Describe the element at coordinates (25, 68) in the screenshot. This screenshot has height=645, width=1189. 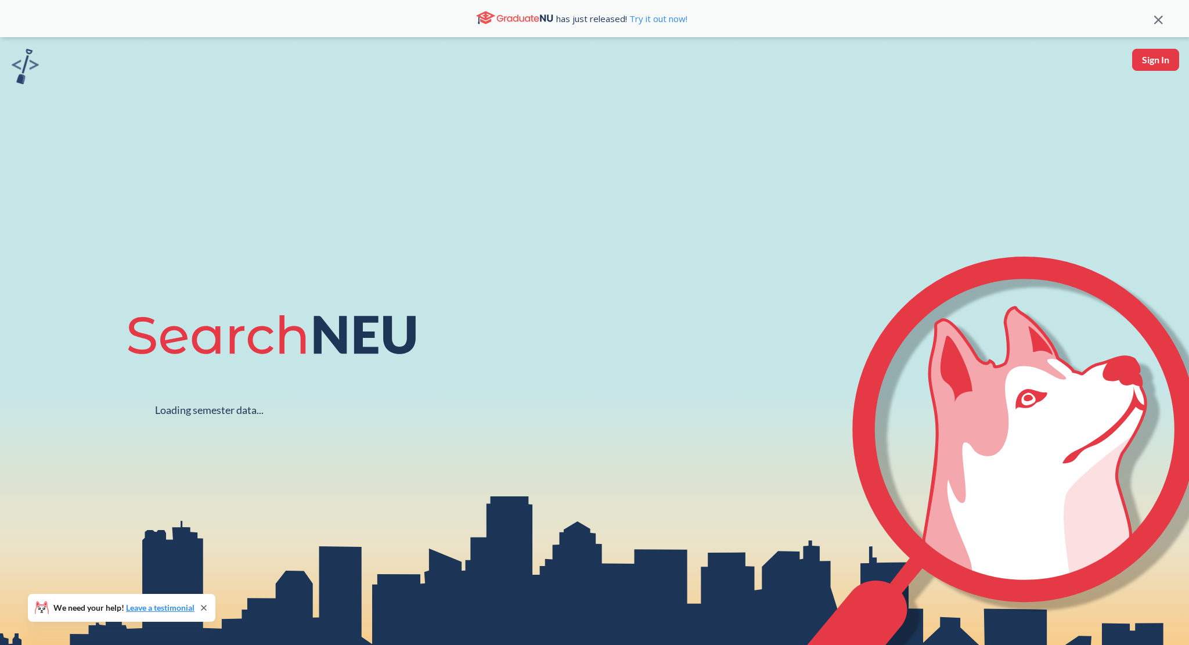
I see `a: sandbox logo` at that location.